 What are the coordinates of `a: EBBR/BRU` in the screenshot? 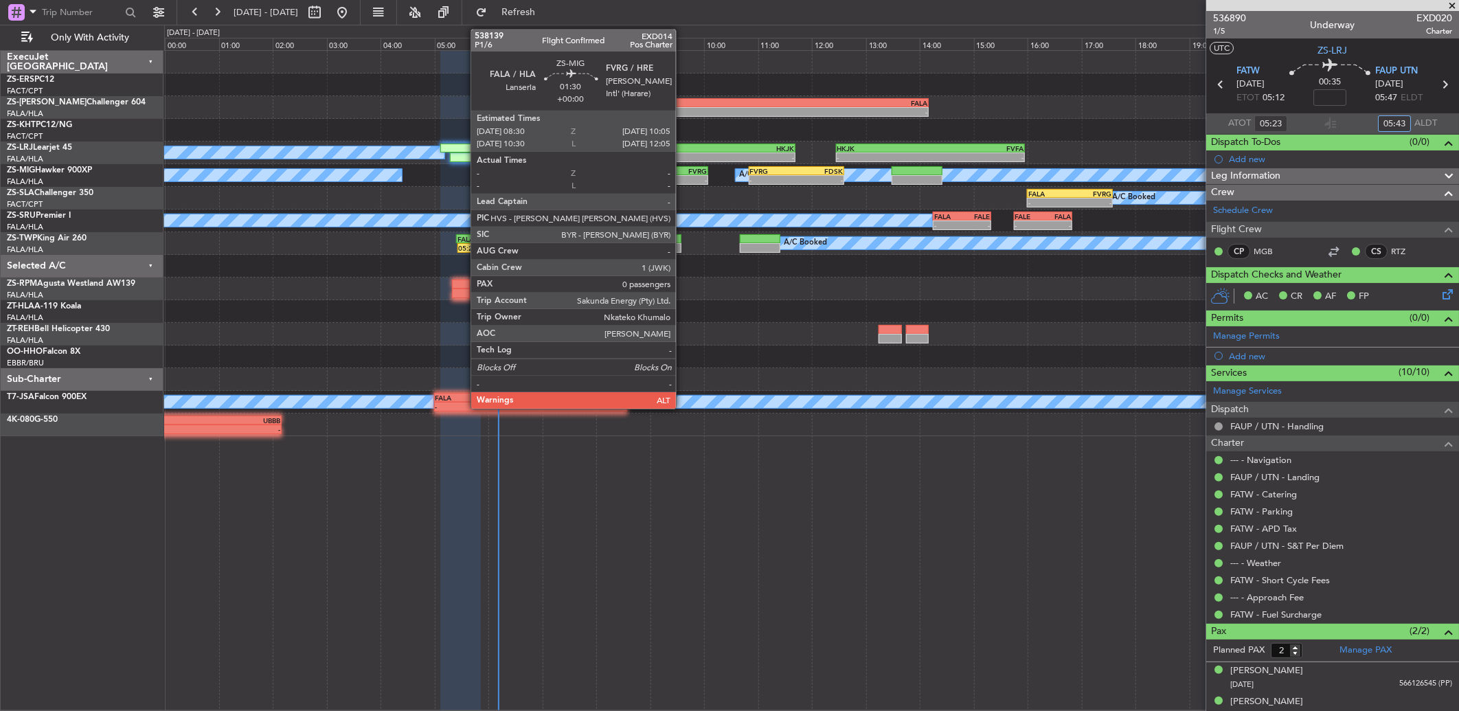 It's located at (25, 363).